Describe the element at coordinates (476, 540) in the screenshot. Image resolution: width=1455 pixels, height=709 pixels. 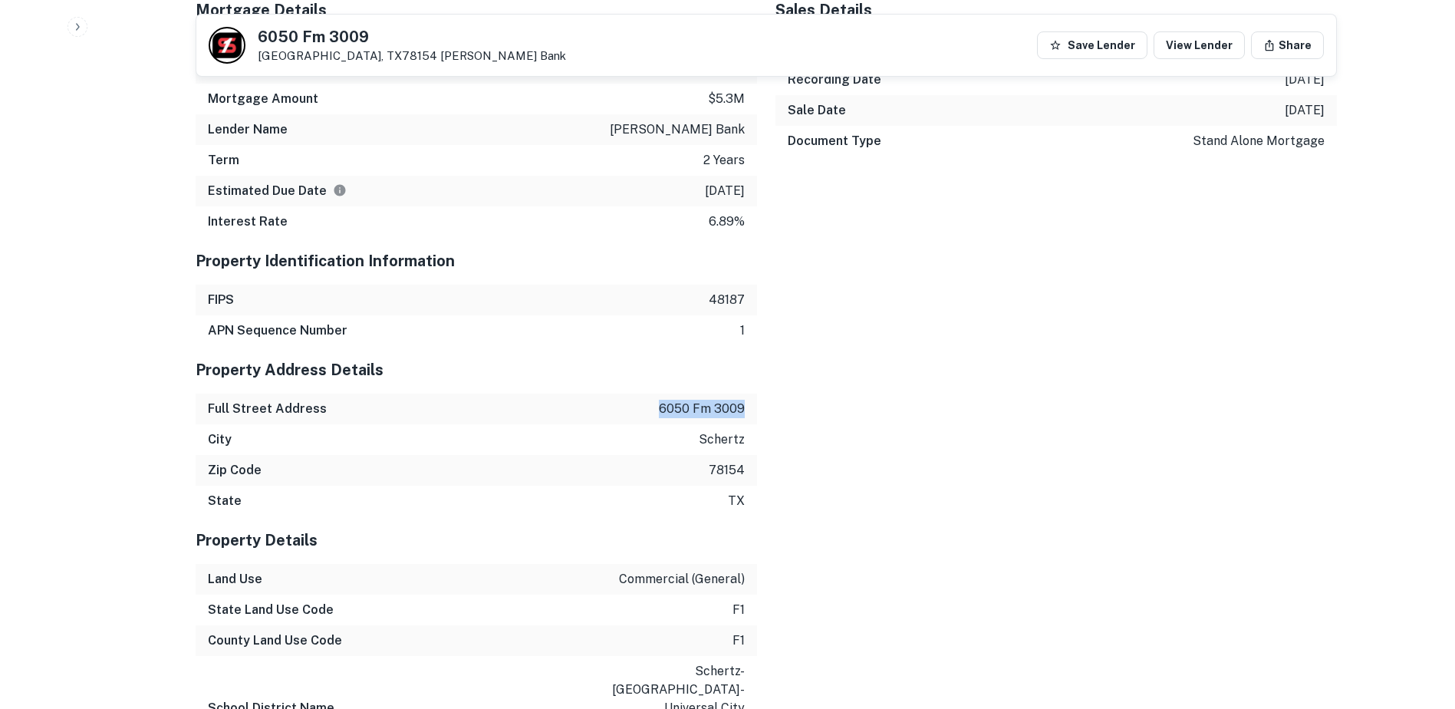
I see `h5: Property Details` at that location.